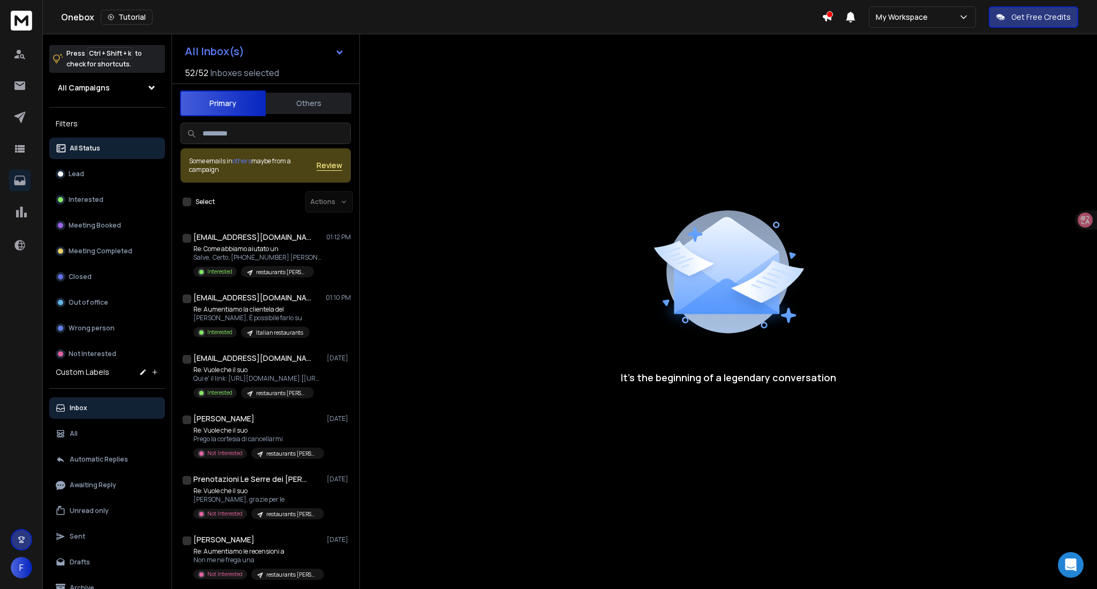  What do you see at coordinates (84, 88) in the screenshot?
I see `h1: All Campaigns` at bounding box center [84, 88].